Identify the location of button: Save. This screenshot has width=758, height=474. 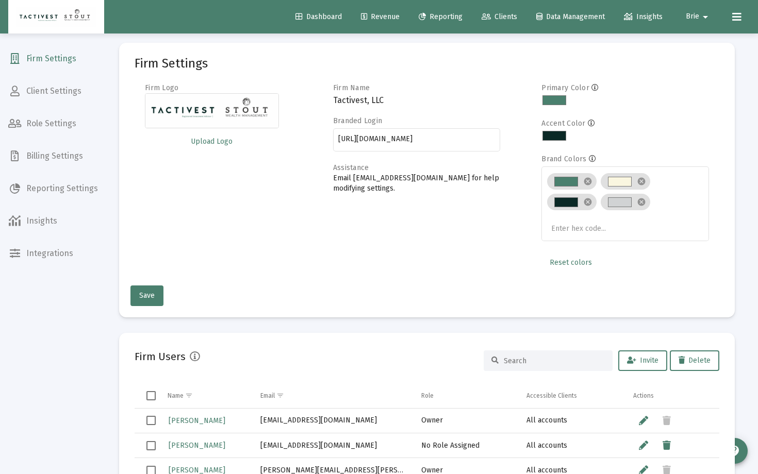
(147, 296).